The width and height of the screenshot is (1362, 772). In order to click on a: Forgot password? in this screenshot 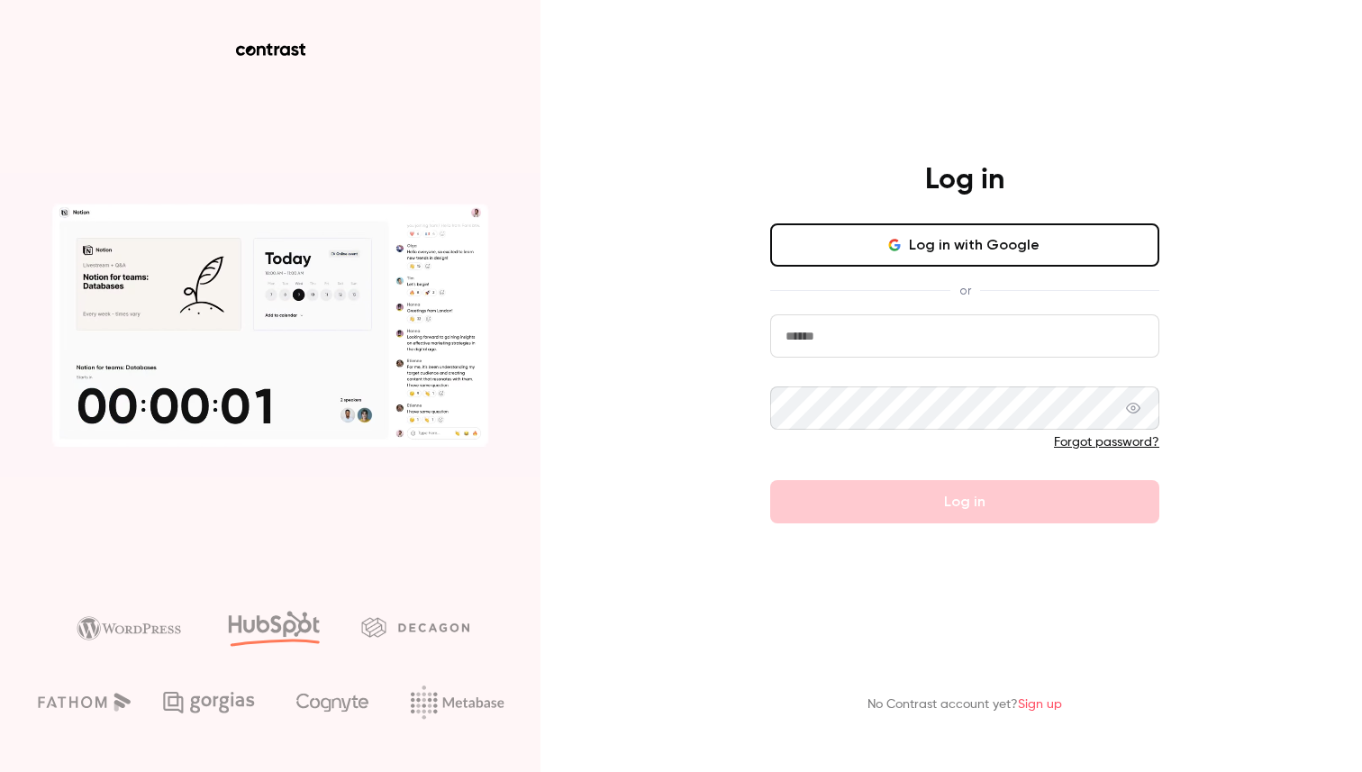, I will do `click(1106, 442)`.